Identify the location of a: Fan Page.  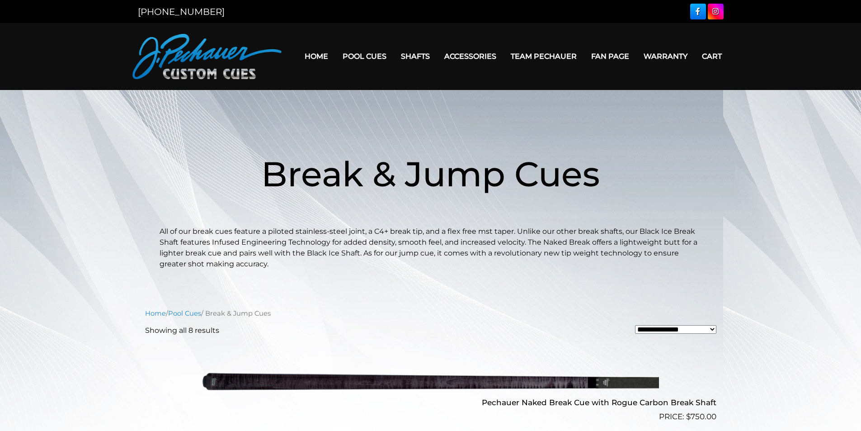
(610, 56).